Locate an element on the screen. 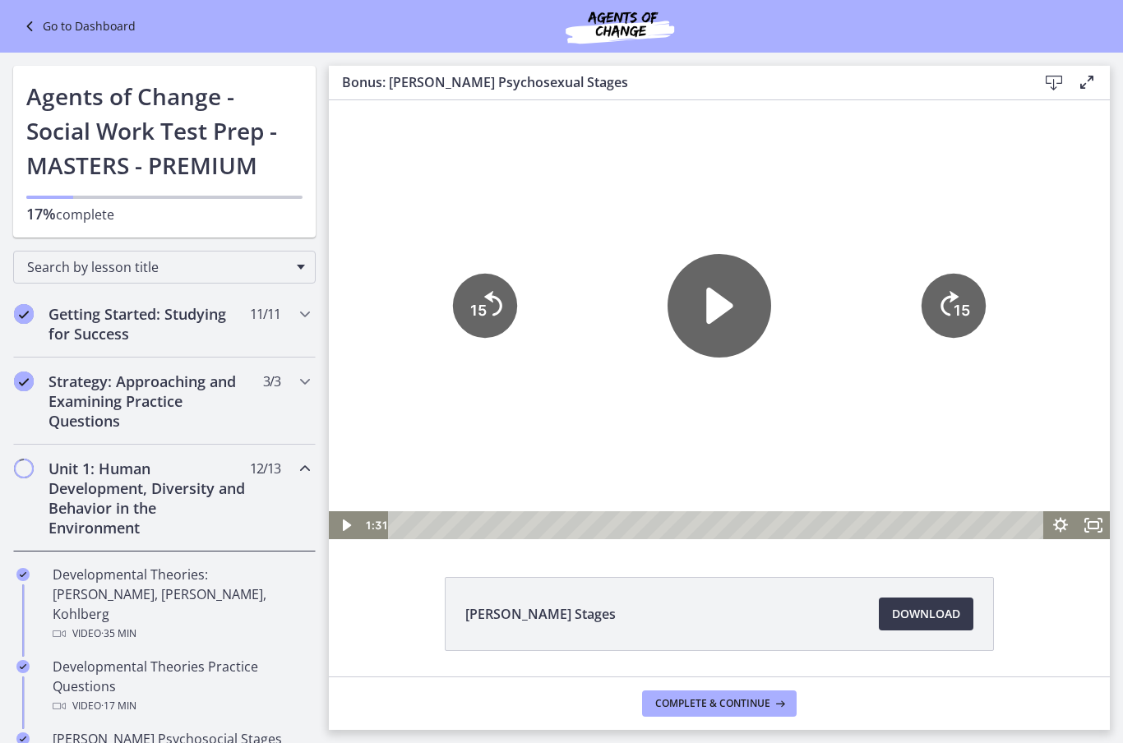  h1: Agents of Change - Social Work Test Prep - MASTERS - PREMIUM is located at coordinates (164, 131).